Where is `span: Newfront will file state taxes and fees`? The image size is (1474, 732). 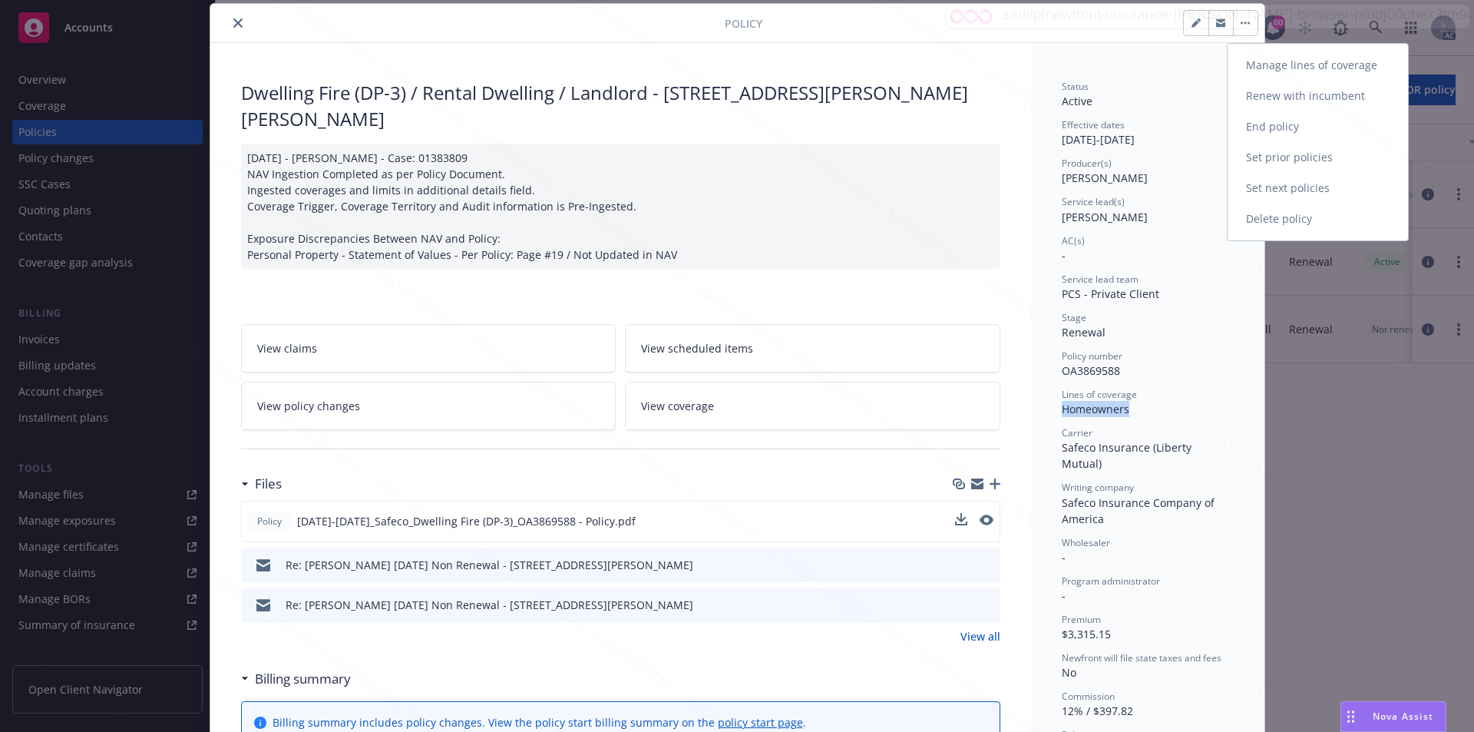
span: Newfront will file state taxes and fees is located at coordinates (1142, 657).